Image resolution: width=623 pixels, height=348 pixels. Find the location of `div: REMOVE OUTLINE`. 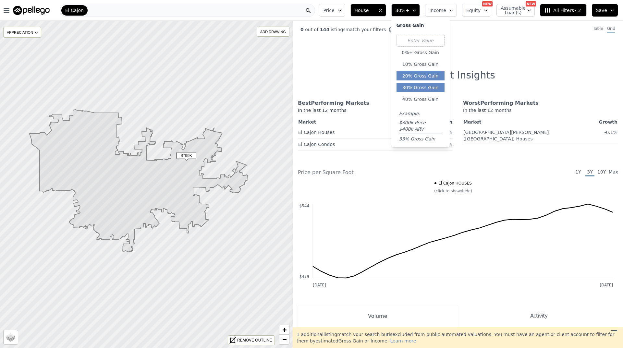

div: REMOVE OUTLINE is located at coordinates (254, 340).